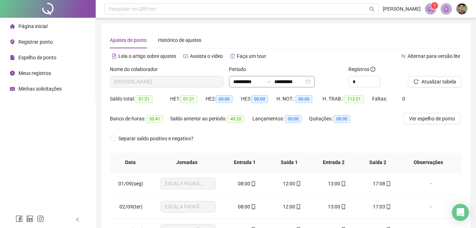  I want to click on th: Entrada 2, so click(333, 162).